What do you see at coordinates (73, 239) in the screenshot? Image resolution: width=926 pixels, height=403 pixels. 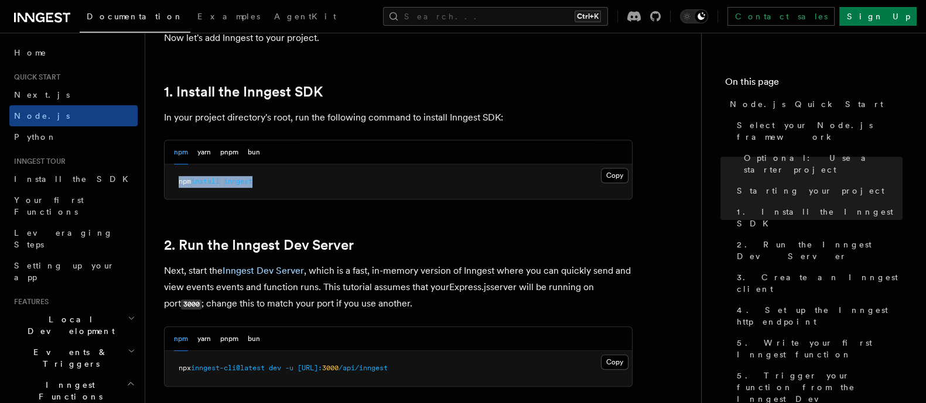 I see `a: Leveraging Steps` at bounding box center [73, 239].